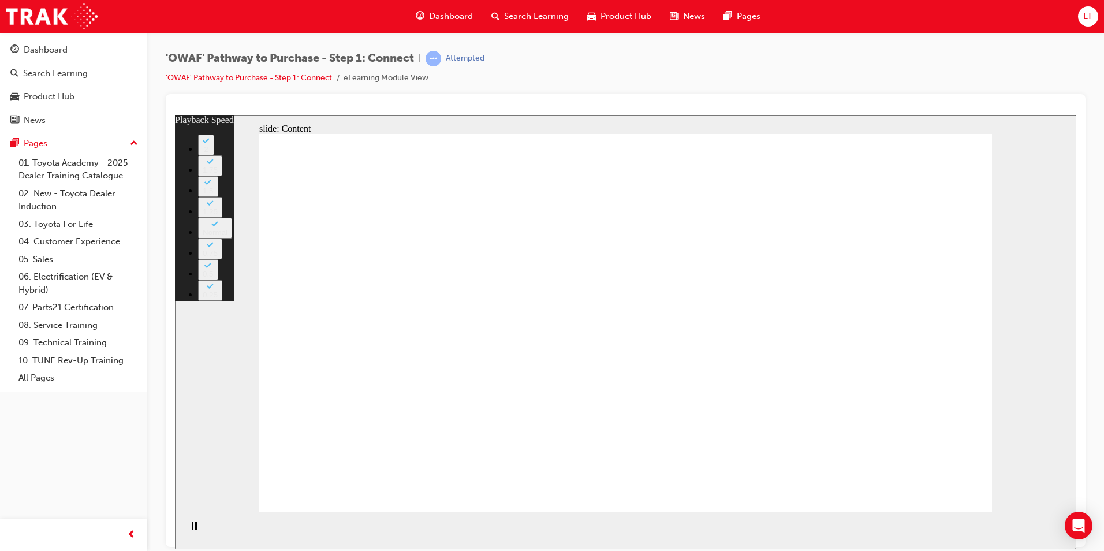 The image size is (1104, 551). What do you see at coordinates (51, 16) in the screenshot?
I see `img: Trak` at bounding box center [51, 16].